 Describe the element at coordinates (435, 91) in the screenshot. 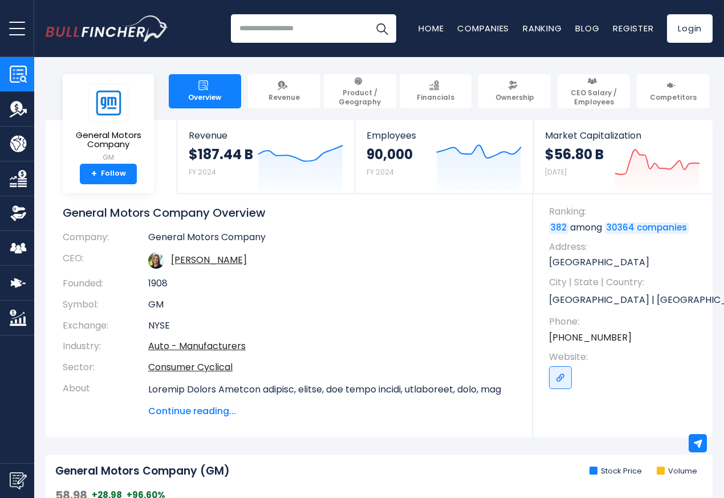

I see `a: Financials` at that location.